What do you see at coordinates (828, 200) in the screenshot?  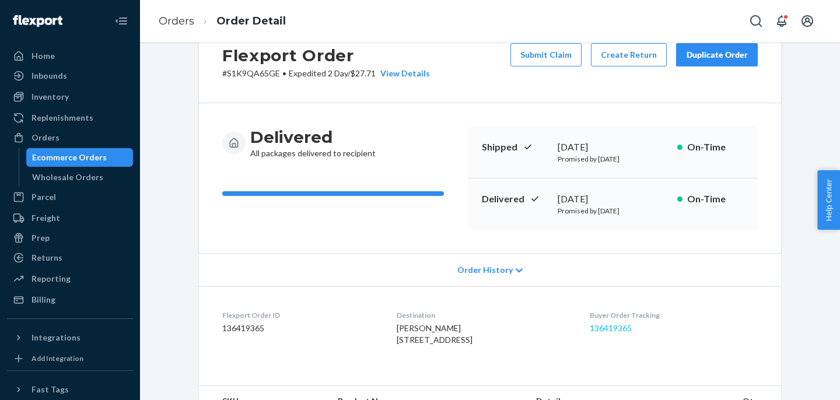 I see `span: Help Center` at bounding box center [828, 200].